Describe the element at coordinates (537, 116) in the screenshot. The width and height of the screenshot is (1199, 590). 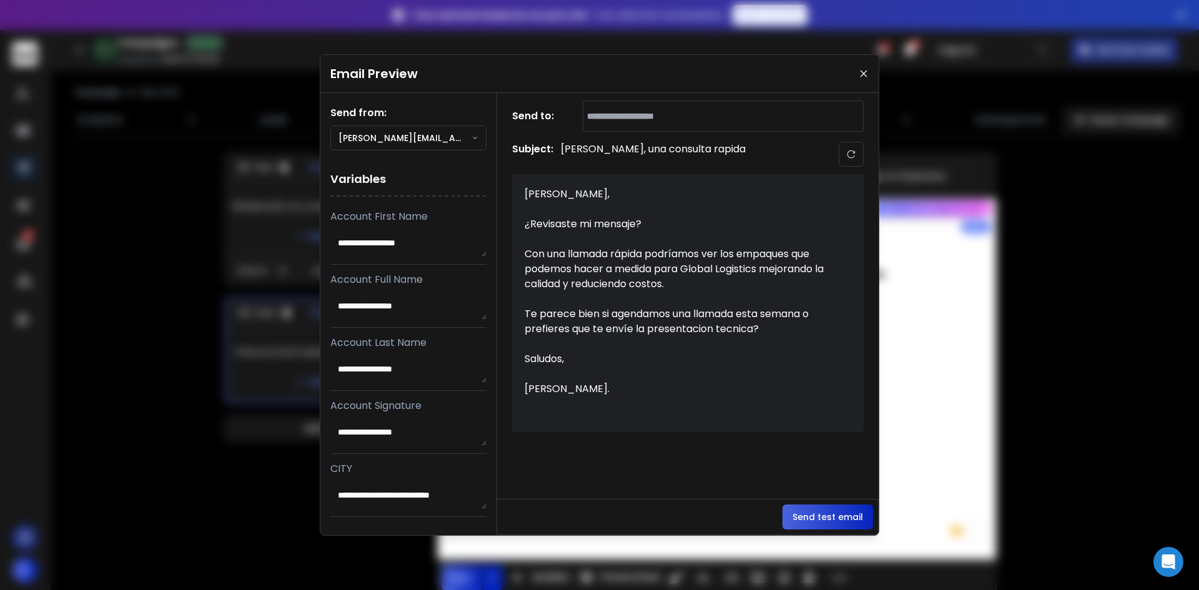
I see `h1: Send to:` at that location.